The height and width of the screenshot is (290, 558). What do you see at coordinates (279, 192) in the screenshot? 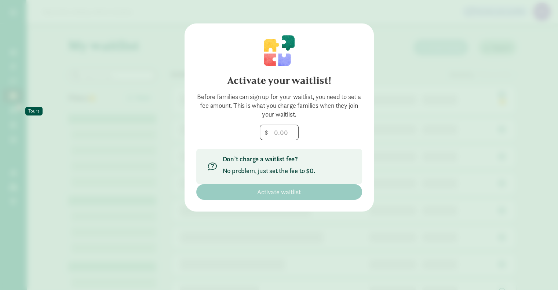
I see `span: Activate waitlist` at bounding box center [279, 192].